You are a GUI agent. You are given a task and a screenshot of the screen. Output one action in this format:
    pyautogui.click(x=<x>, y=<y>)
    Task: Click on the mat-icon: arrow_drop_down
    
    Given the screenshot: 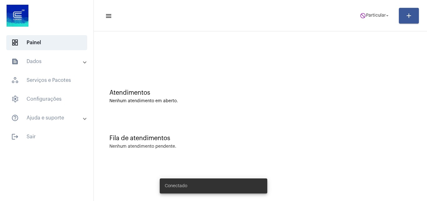 What is the action you would take?
    pyautogui.click(x=388, y=16)
    